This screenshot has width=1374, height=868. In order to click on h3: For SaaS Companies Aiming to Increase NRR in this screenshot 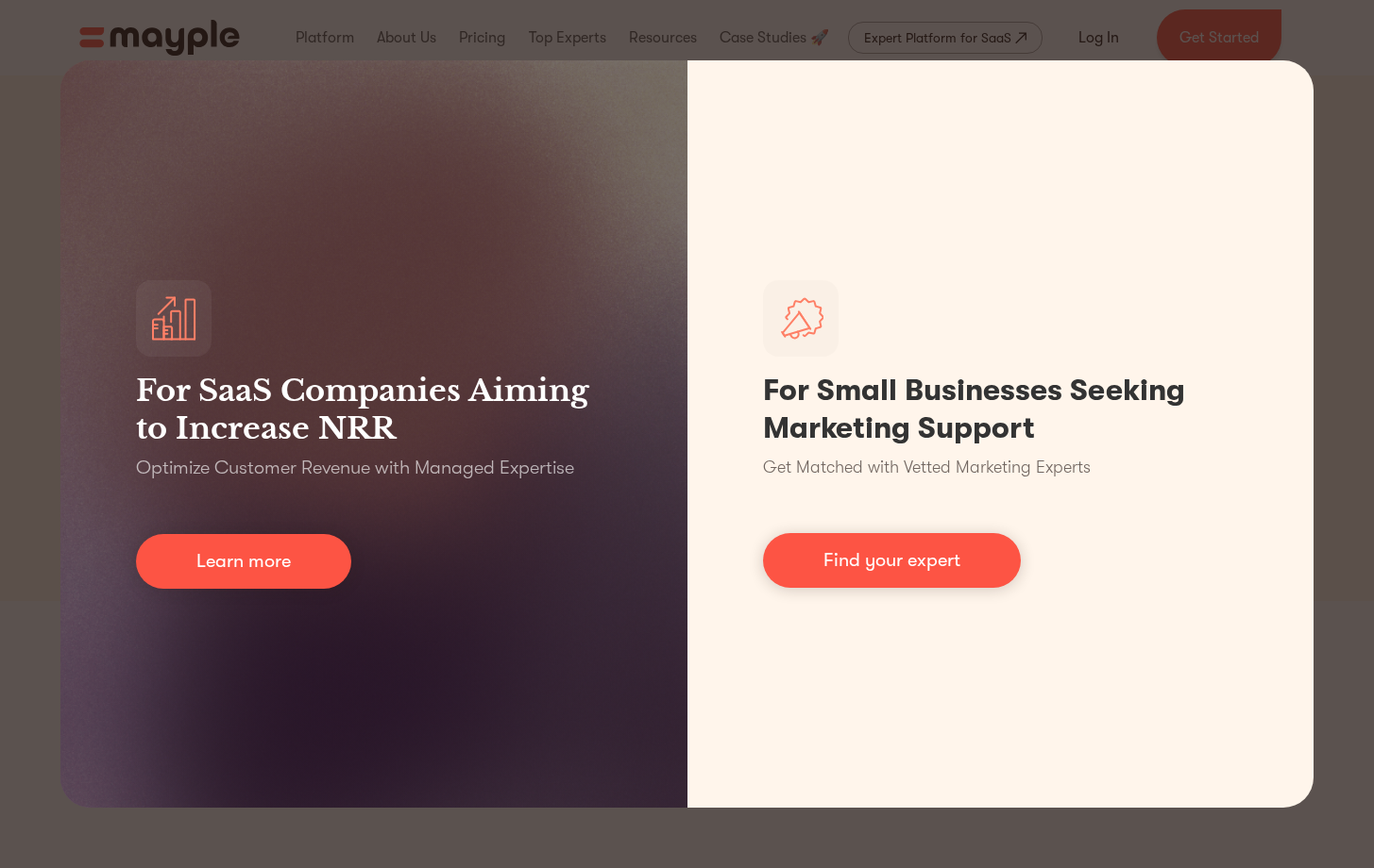, I will do `click(374, 410)`.